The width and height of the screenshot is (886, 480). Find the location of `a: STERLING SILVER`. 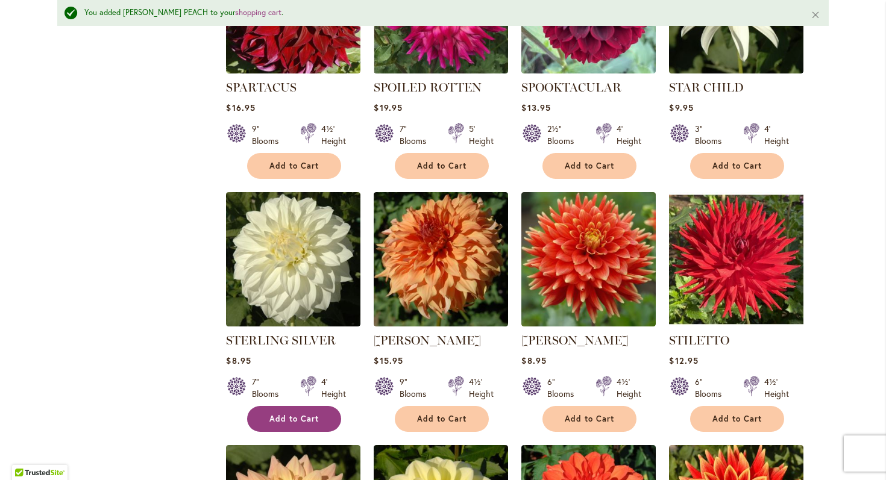

a: STERLING SILVER is located at coordinates (281, 341).